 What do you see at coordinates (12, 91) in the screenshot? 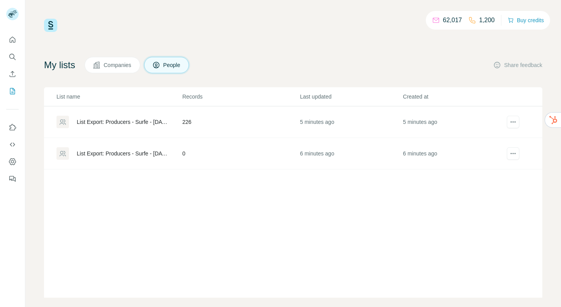
I see `button: My lists` at bounding box center [12, 91].